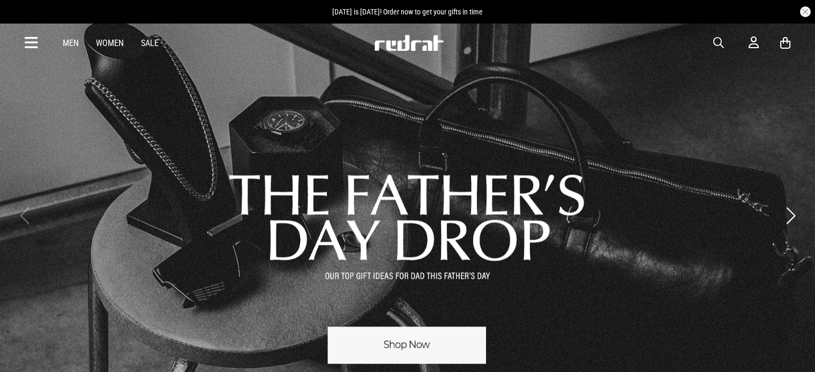 Image resolution: width=815 pixels, height=372 pixels. I want to click on a: Sale, so click(149, 43).